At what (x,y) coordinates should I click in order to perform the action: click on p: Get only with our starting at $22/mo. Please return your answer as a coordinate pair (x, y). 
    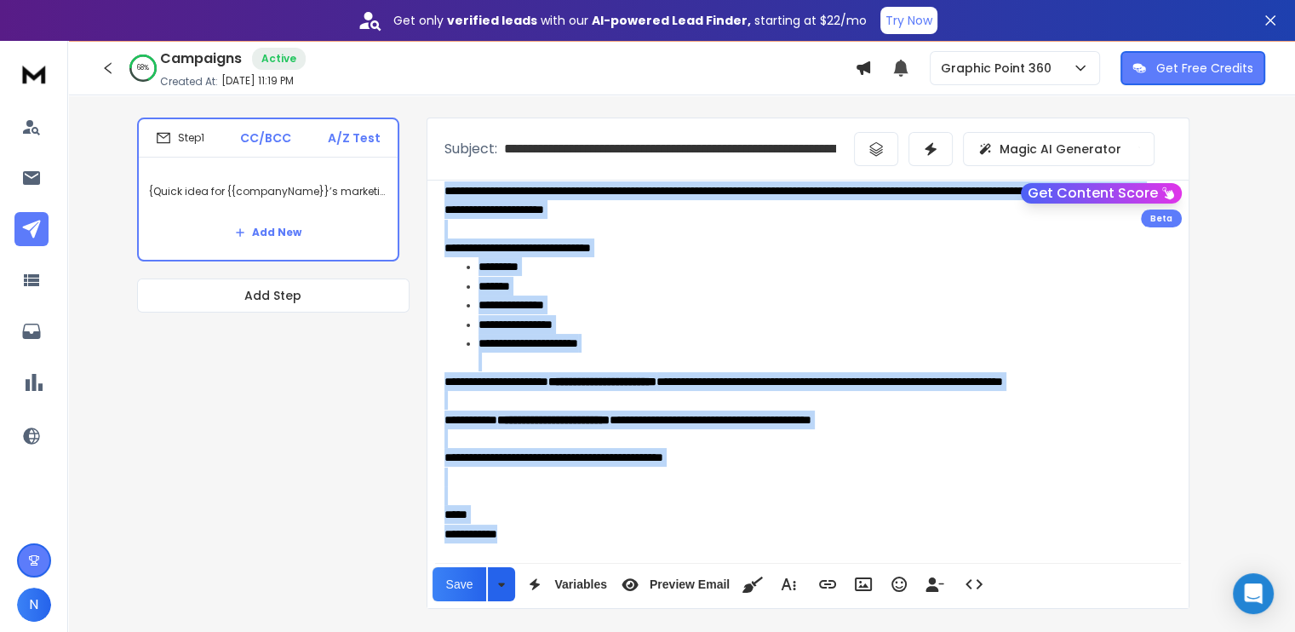
    Looking at the image, I should click on (630, 20).